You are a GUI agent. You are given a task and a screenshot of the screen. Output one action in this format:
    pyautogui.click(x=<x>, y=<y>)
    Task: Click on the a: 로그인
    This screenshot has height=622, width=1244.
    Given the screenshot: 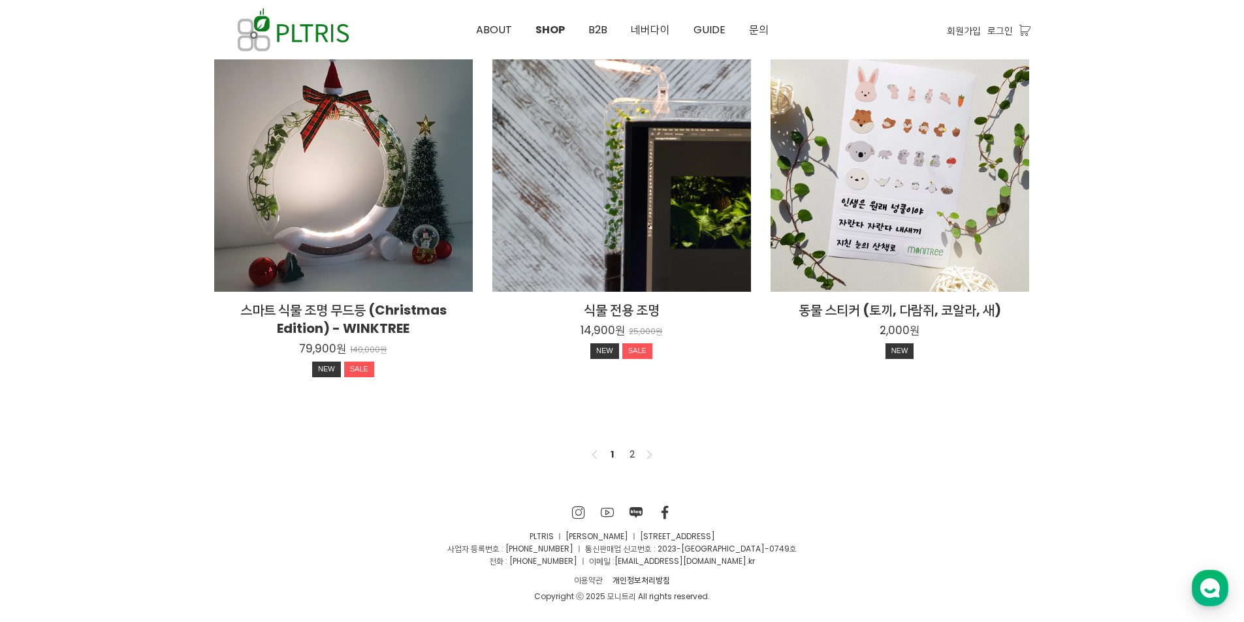 What is the action you would take?
    pyautogui.click(x=1000, y=31)
    